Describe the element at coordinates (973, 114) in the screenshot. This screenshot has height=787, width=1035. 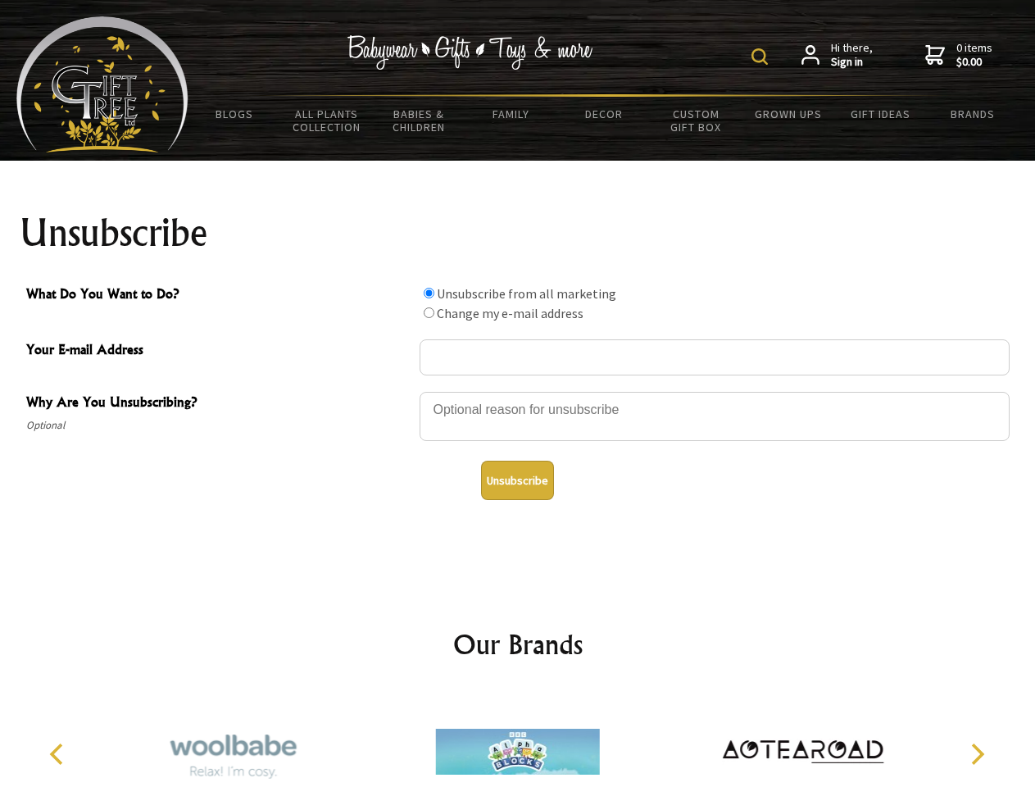
I see `a: Brands` at that location.